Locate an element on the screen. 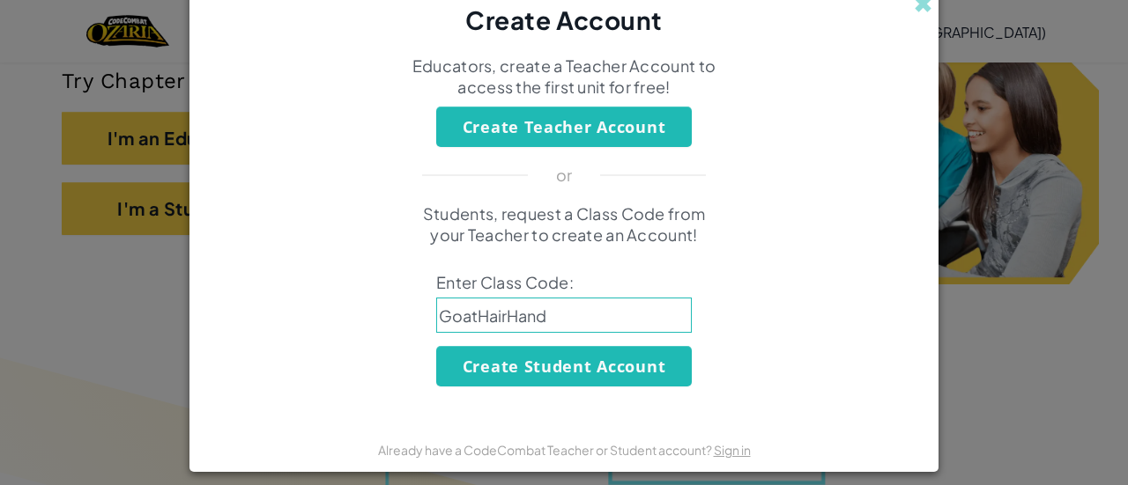 This screenshot has height=485, width=1128. span: Create Account is located at coordinates (564, 19).